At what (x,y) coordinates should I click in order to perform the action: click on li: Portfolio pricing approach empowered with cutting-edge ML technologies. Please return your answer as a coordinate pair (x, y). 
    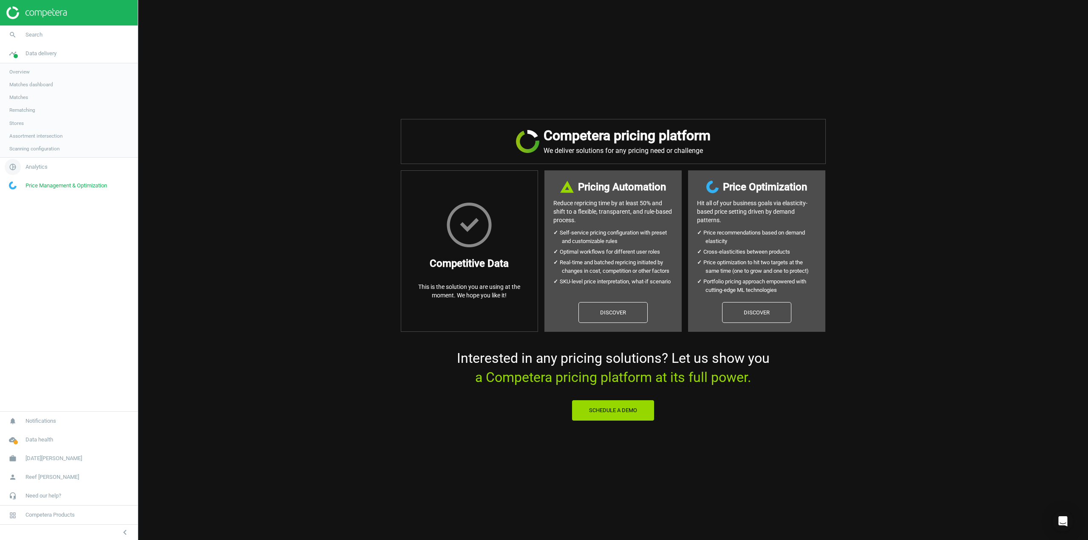
    Looking at the image, I should click on (760, 286).